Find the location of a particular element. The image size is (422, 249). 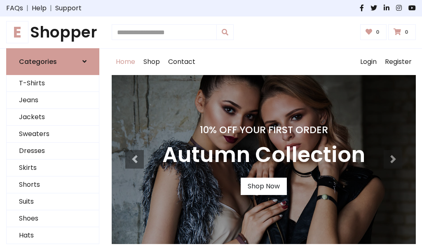

a: Home is located at coordinates (125, 62).